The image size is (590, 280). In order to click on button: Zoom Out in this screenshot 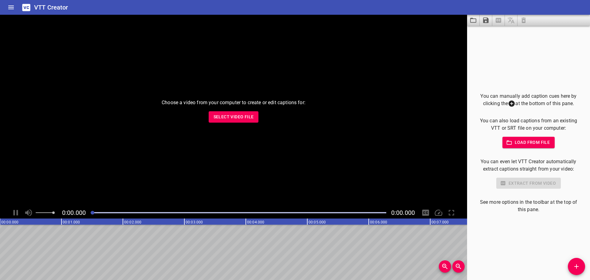, I will do `click(459, 267)`.